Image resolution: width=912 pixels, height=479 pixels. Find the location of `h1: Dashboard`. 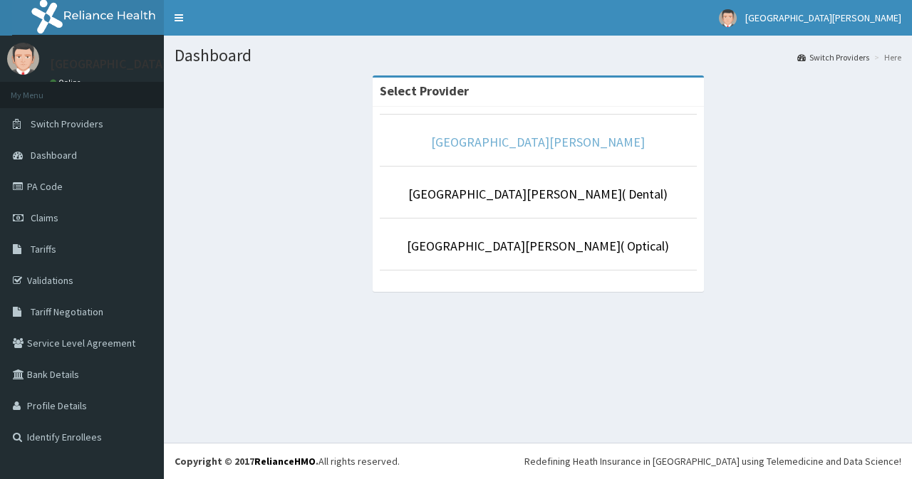

h1: Dashboard is located at coordinates (538, 56).